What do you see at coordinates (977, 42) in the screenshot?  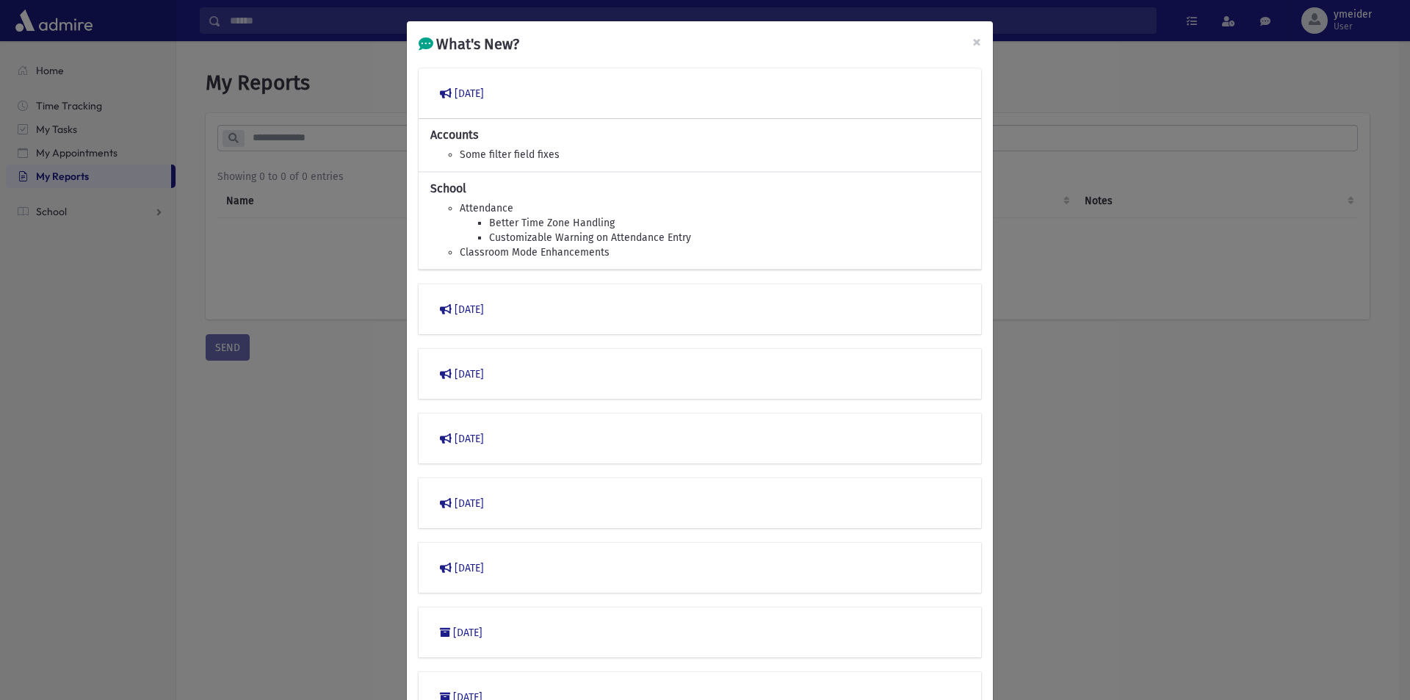 I see `button: Close` at bounding box center [977, 42].